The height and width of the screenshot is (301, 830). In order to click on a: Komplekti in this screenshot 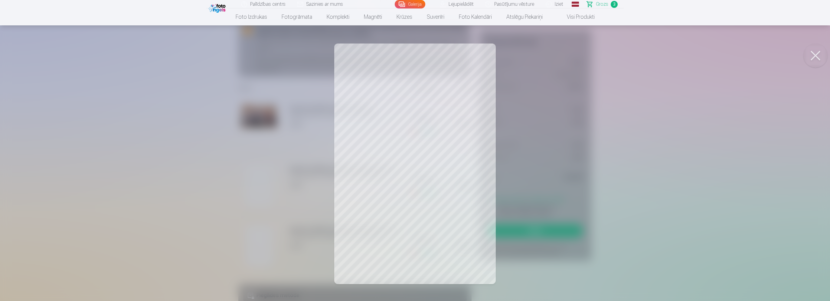, I will do `click(338, 17)`.